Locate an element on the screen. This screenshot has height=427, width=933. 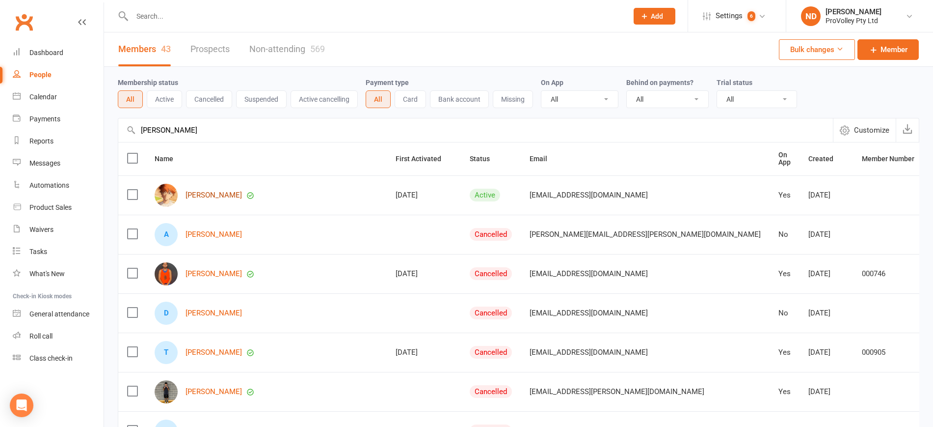
input: Search... is located at coordinates (375, 16).